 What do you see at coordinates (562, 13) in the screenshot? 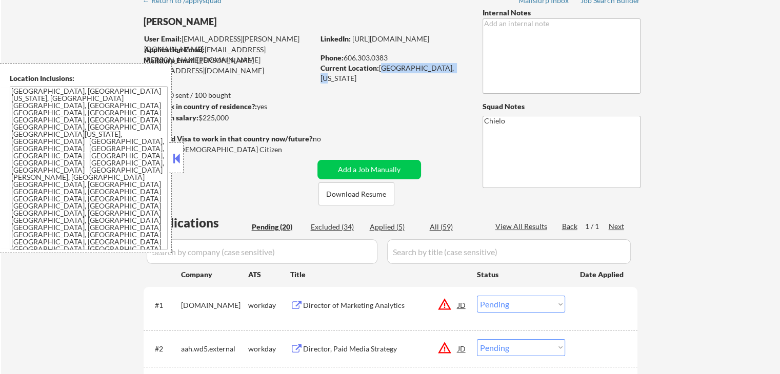
I see `div: Internal Notes` at bounding box center [562, 13].